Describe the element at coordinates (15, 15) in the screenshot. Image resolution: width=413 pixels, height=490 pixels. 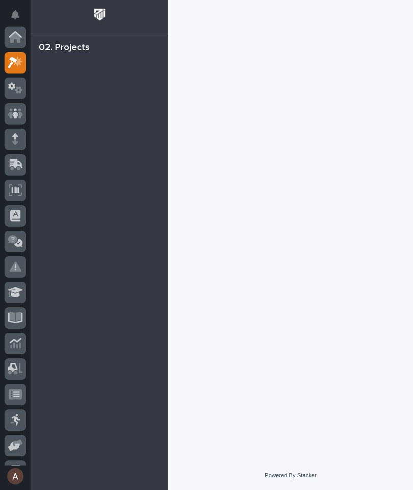
I see `button: Notifications` at that location.